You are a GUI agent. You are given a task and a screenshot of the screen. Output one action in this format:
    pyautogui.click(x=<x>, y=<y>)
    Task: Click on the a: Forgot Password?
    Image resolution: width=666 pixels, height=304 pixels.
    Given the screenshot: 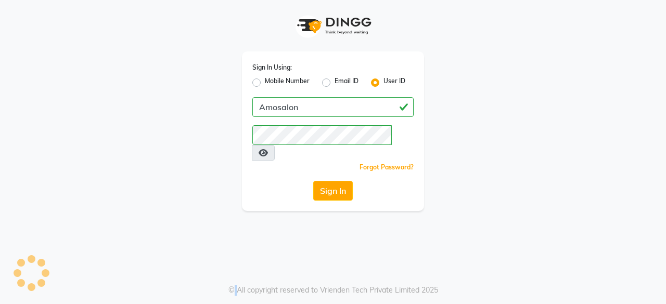 What is the action you would take?
    pyautogui.click(x=387, y=167)
    